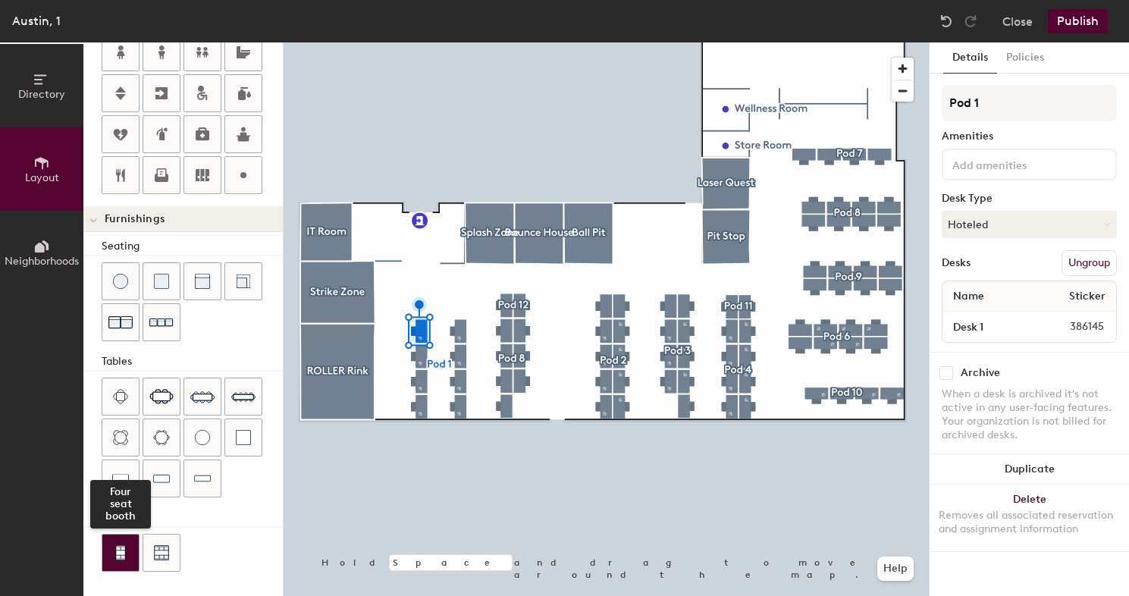 The image size is (1129, 596). Describe the element at coordinates (968, 296) in the screenshot. I see `span: Name` at that location.